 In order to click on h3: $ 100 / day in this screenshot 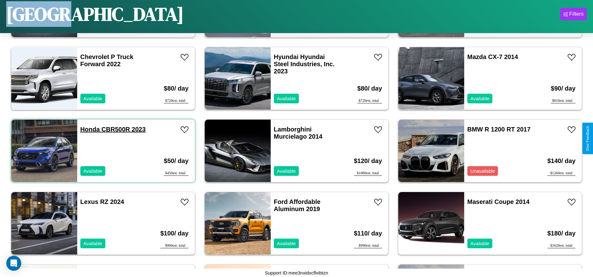, I will do `click(174, 233)`.